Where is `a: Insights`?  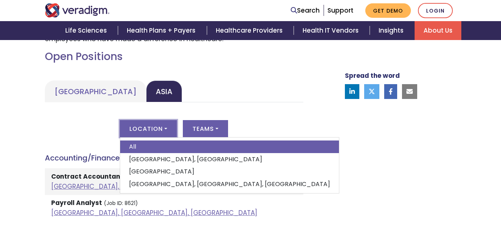
a: Insights is located at coordinates (392, 30).